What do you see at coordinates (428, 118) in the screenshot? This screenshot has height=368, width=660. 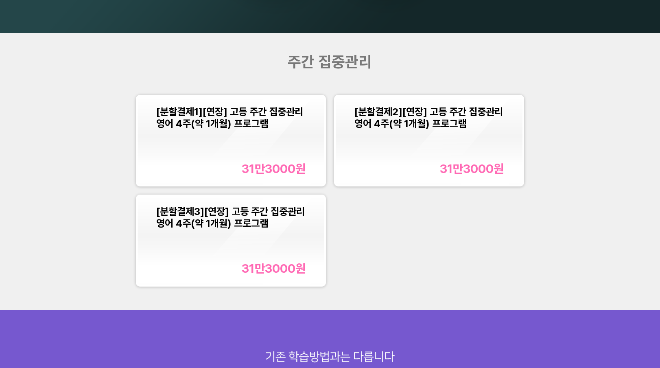 I see `span: [분할결제2][연장] 고등 주간 집중관리 영어 4주(약 1개월) 프로그램` at bounding box center [428, 118].